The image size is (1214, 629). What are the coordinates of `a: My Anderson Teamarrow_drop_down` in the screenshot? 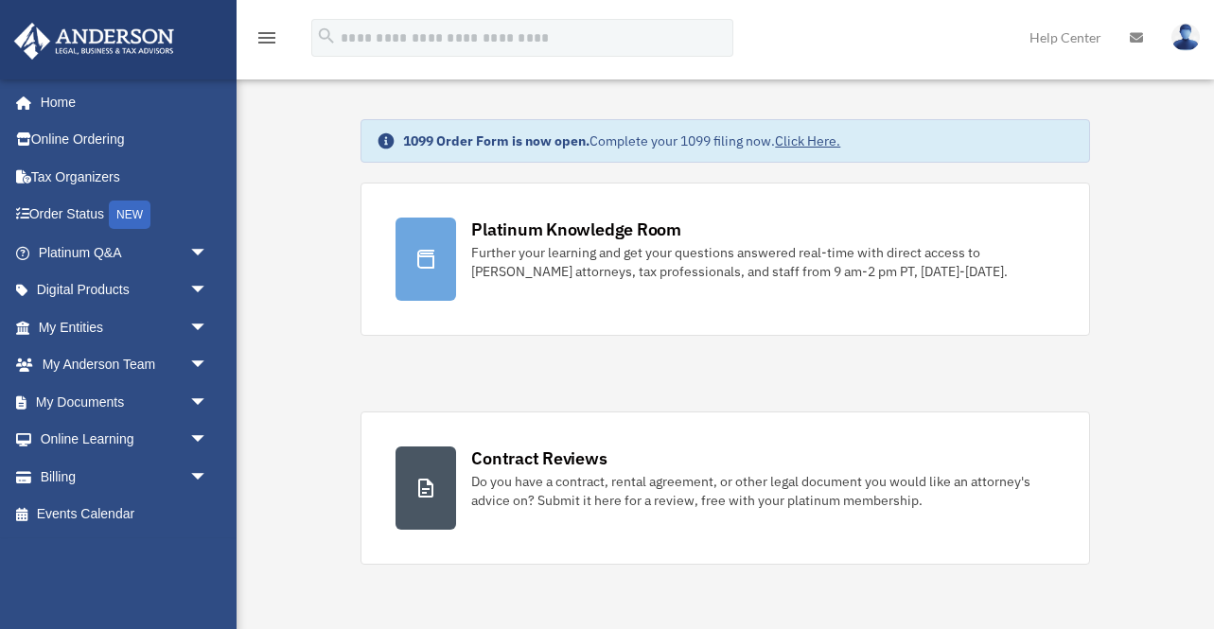 It's located at (125, 365).